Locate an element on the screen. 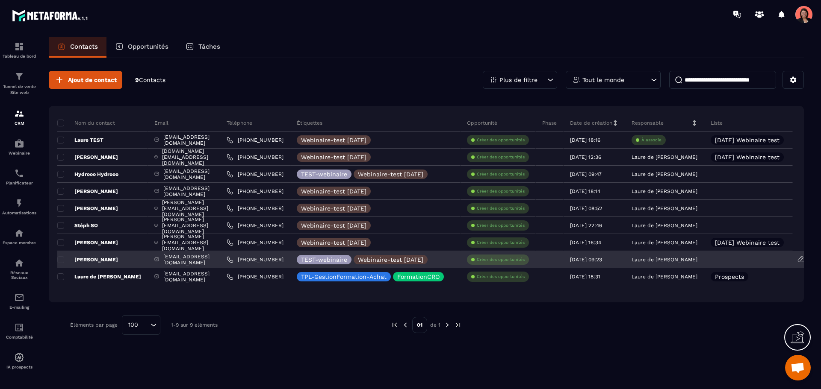  p: E-mailing is located at coordinates (19, 307).